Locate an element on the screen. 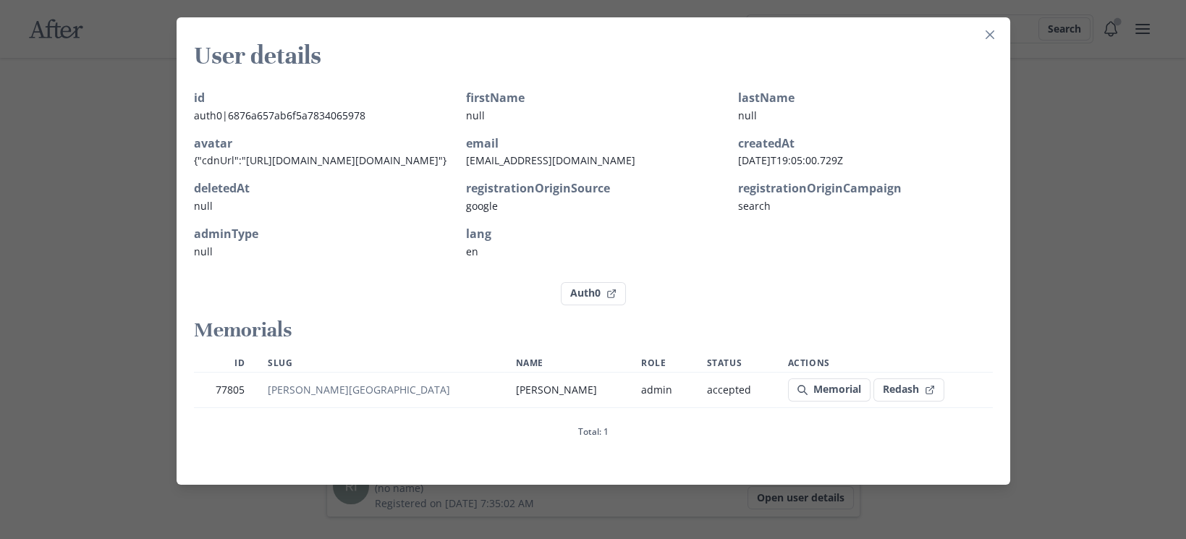 This screenshot has width=1186, height=539. td: 77805 is located at coordinates (225, 389).